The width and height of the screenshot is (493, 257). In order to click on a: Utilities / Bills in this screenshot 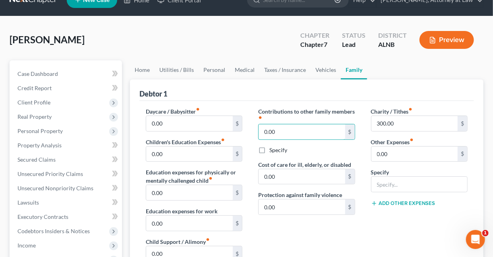, I will do `click(176, 70)`.